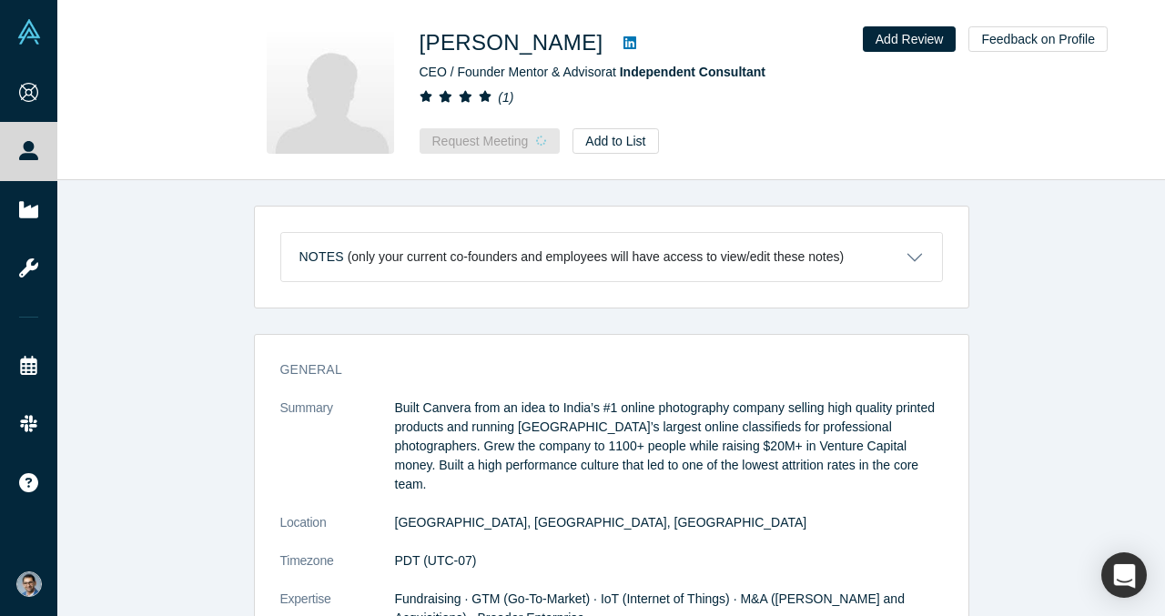  I want to click on dt: Location, so click(338, 532).